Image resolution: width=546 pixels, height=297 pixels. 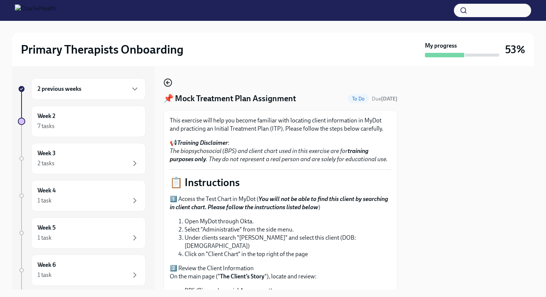 I want to click on strong: You will not be able to find this client by searching in client chart. Please follow the instruct..., so click(x=279, y=203).